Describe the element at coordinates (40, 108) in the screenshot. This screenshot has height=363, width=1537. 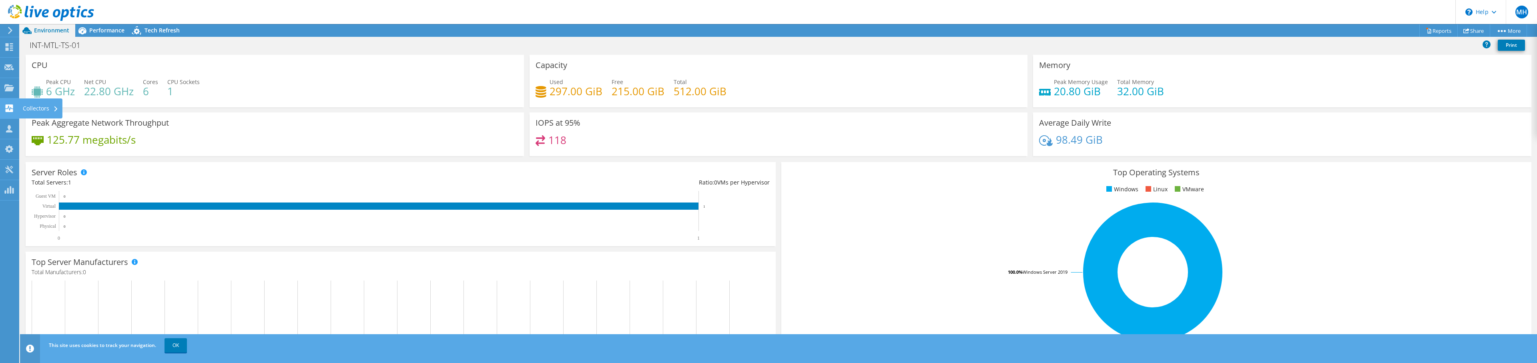
I see `div: Collectors` at that location.